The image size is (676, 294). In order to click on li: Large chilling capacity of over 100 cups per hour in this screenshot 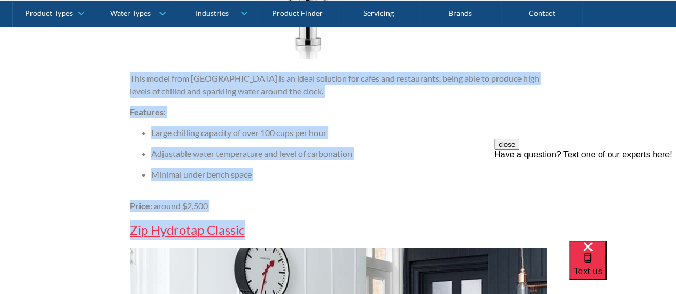, I will do `click(349, 133)`.